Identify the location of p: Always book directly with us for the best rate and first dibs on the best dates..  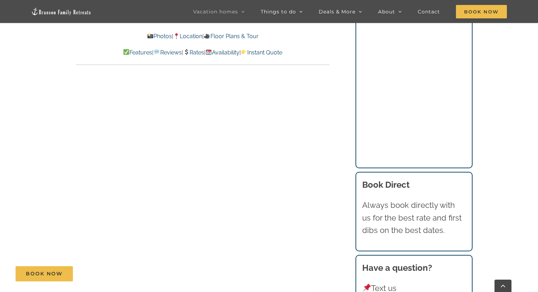
(414, 218).